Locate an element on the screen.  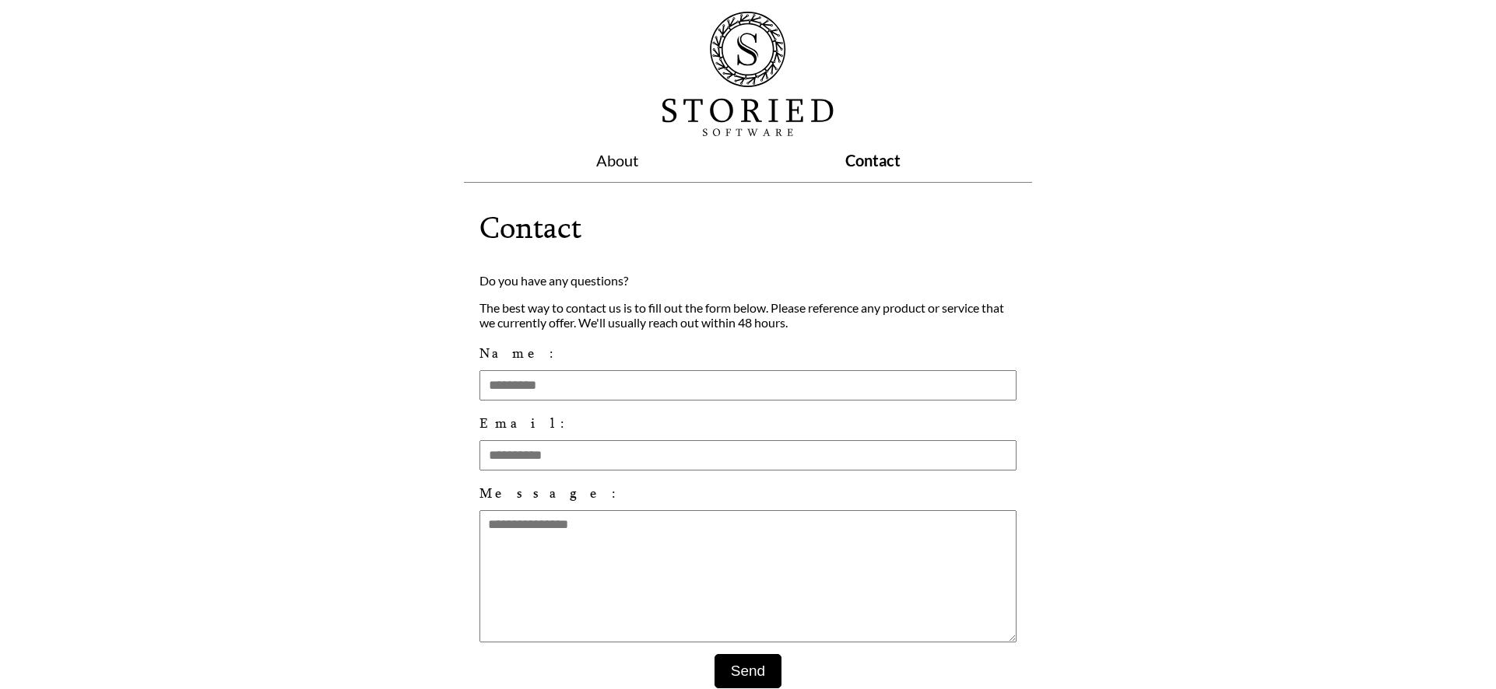
button: Send is located at coordinates (748, 672).